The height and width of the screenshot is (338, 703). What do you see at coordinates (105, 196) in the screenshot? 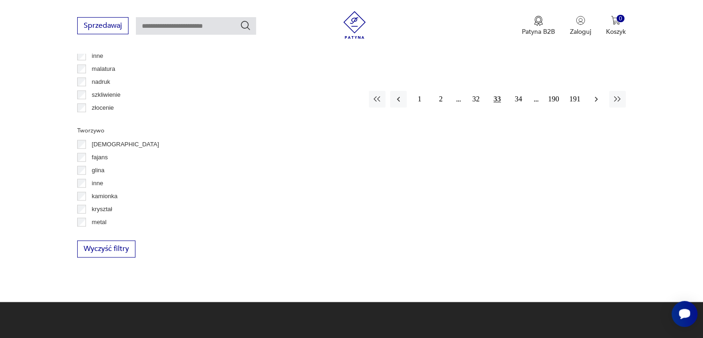
I see `p: kamionka` at bounding box center [105, 196].